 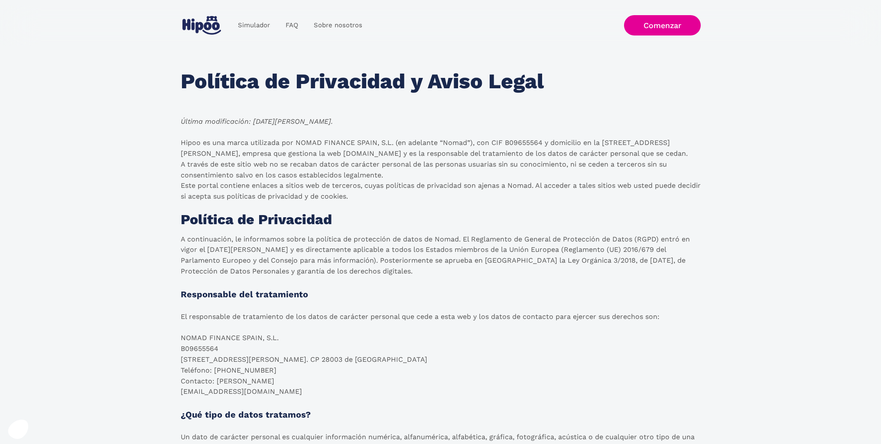 I want to click on h1: Política de Privacidad, so click(x=256, y=220).